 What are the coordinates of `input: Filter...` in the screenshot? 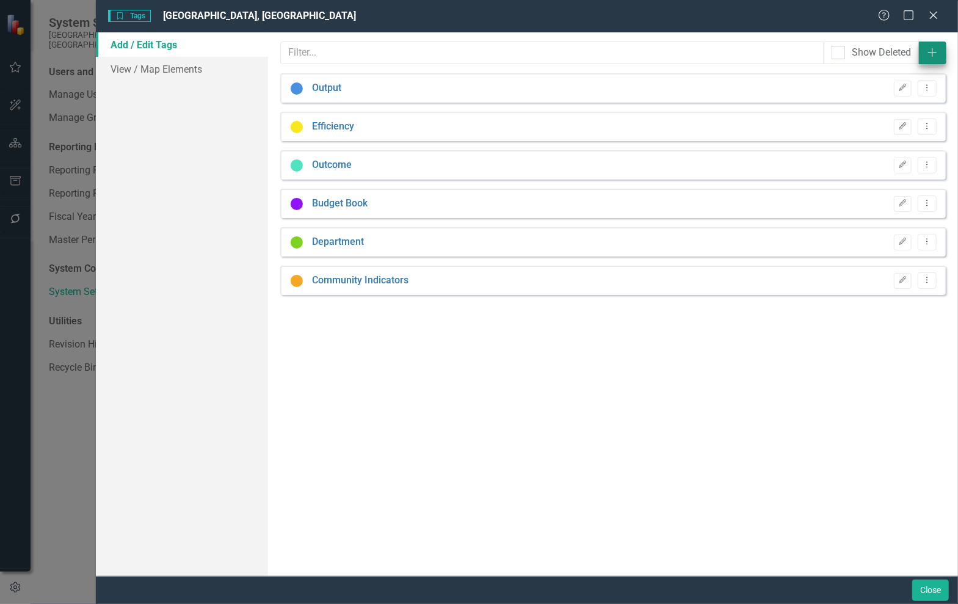 It's located at (552, 53).